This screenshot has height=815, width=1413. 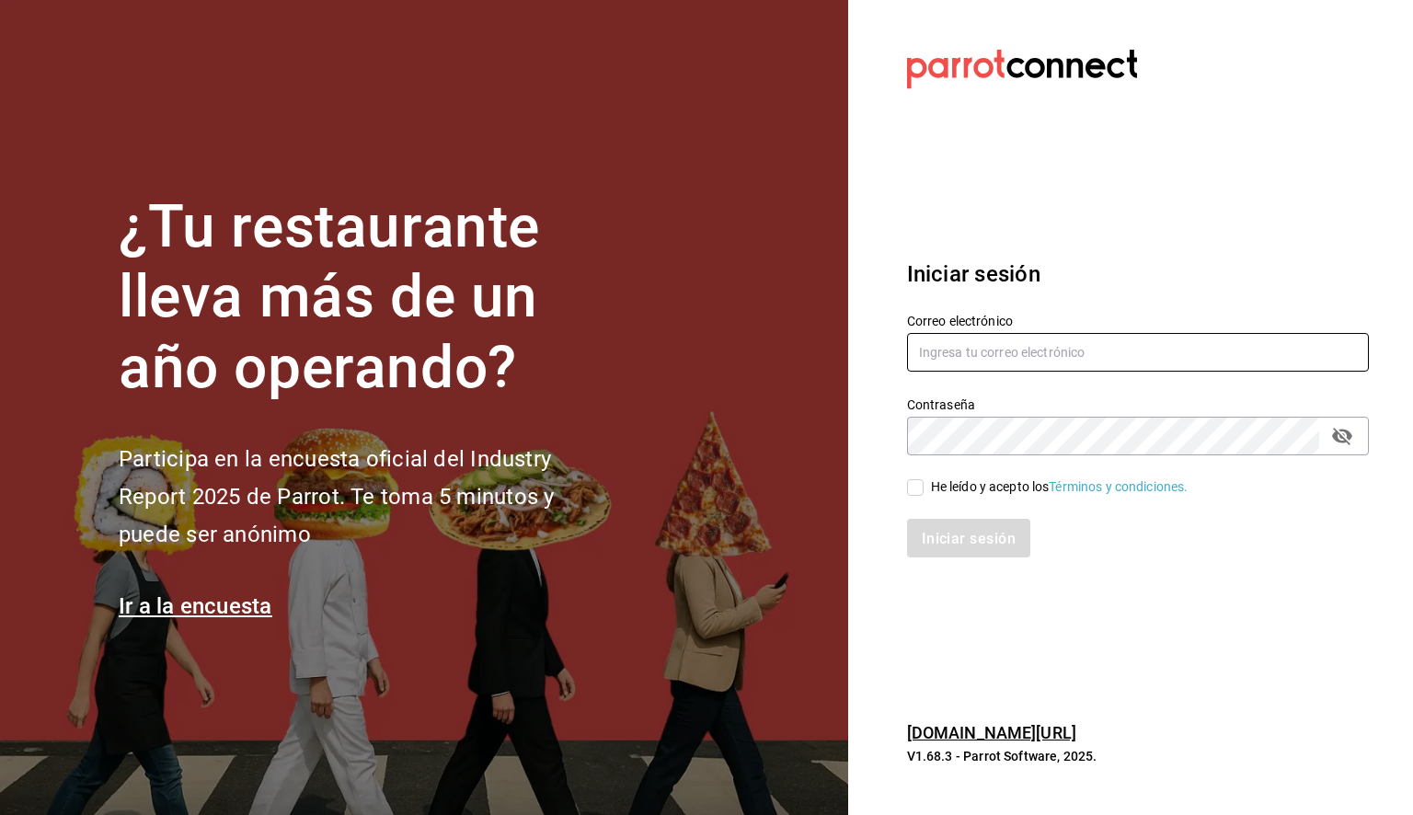 I want to click on font: He leído y acepto los, so click(x=990, y=487).